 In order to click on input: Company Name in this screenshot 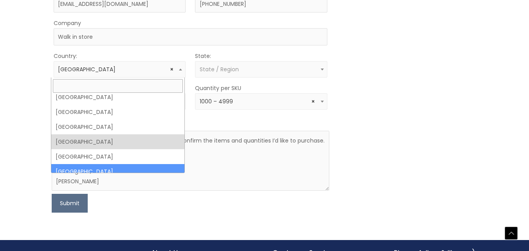, I will do `click(190, 37)`.